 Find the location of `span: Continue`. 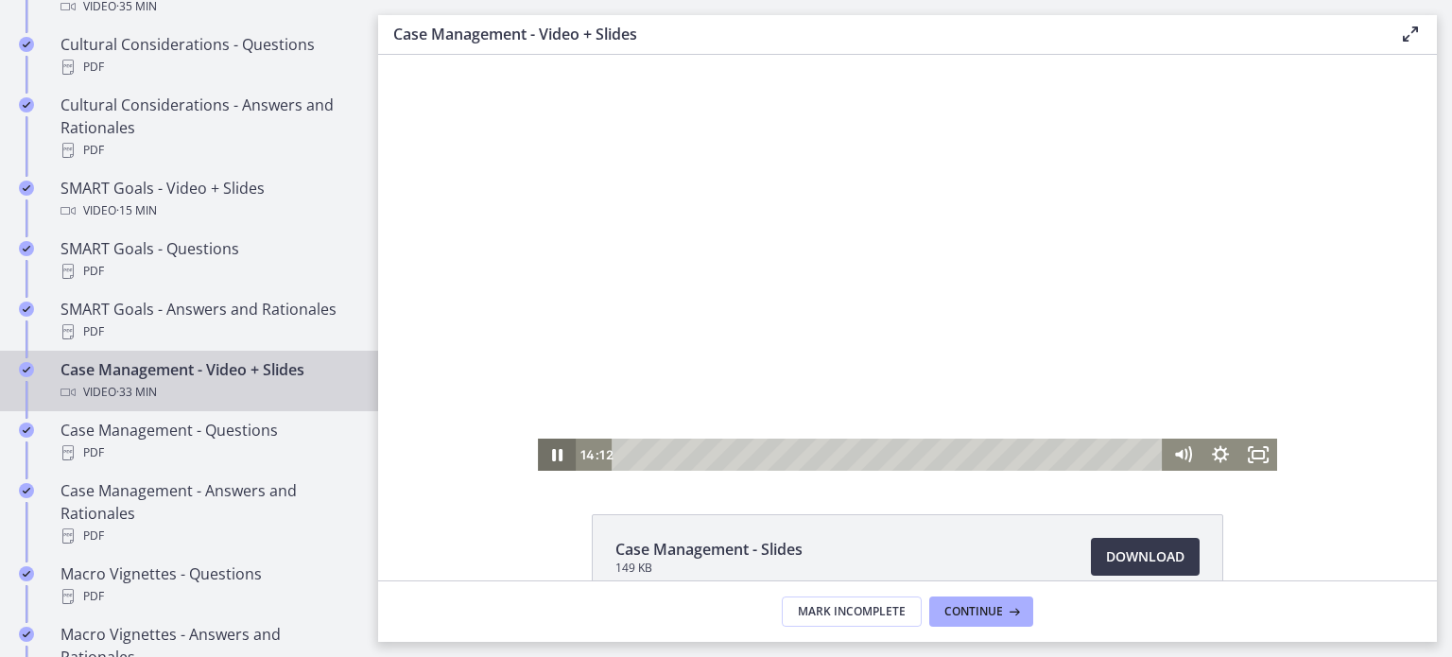

span: Continue is located at coordinates (973, 611).